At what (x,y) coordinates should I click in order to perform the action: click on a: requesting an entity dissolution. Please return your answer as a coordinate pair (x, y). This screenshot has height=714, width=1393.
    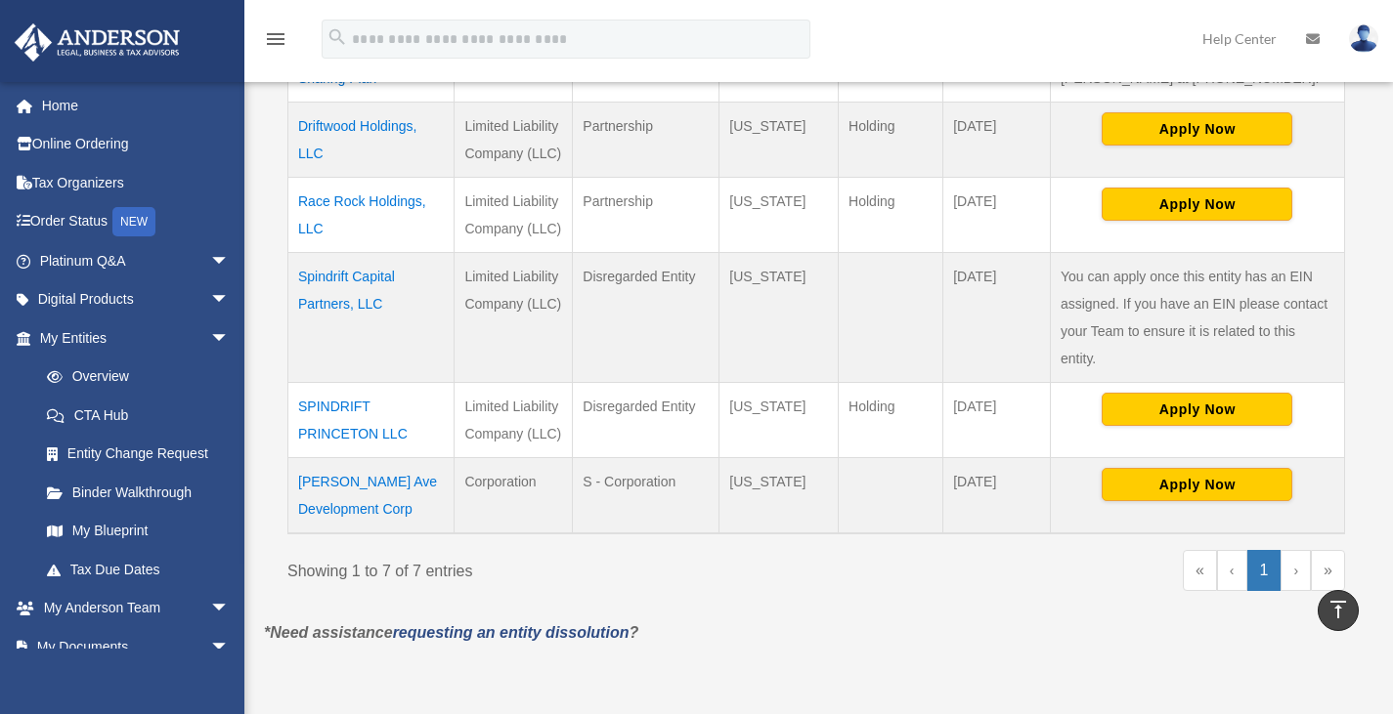
    Looking at the image, I should click on (511, 632).